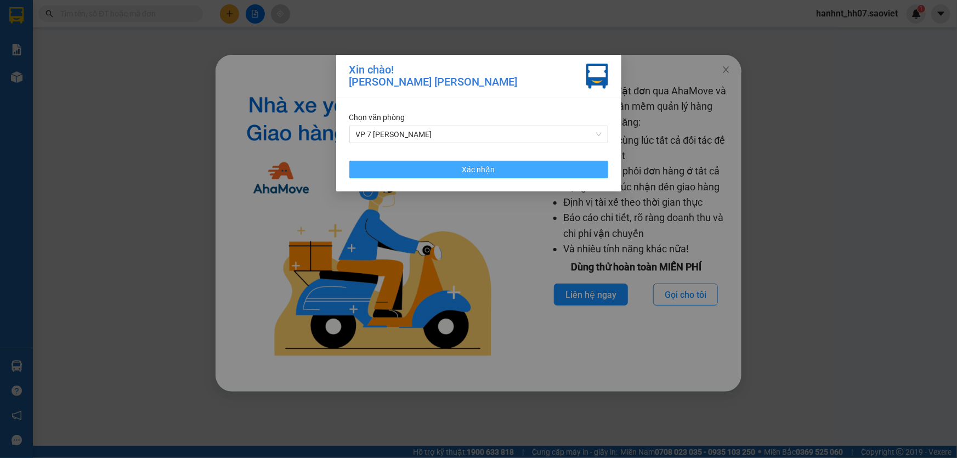  I want to click on span: VP 7 Phạm Văn Đồng, so click(479, 134).